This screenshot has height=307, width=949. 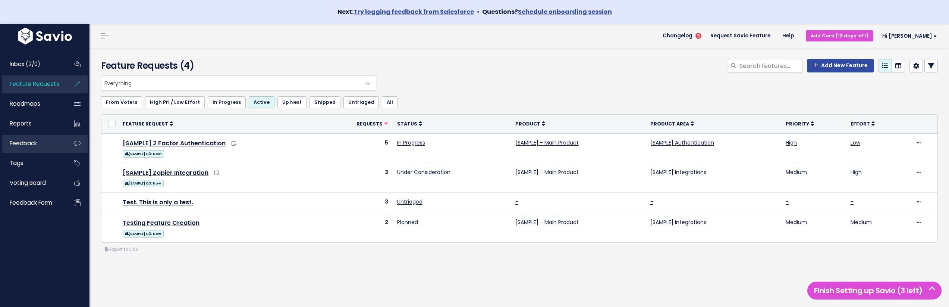 I want to click on a: High Pri / Low Effort, so click(x=175, y=102).